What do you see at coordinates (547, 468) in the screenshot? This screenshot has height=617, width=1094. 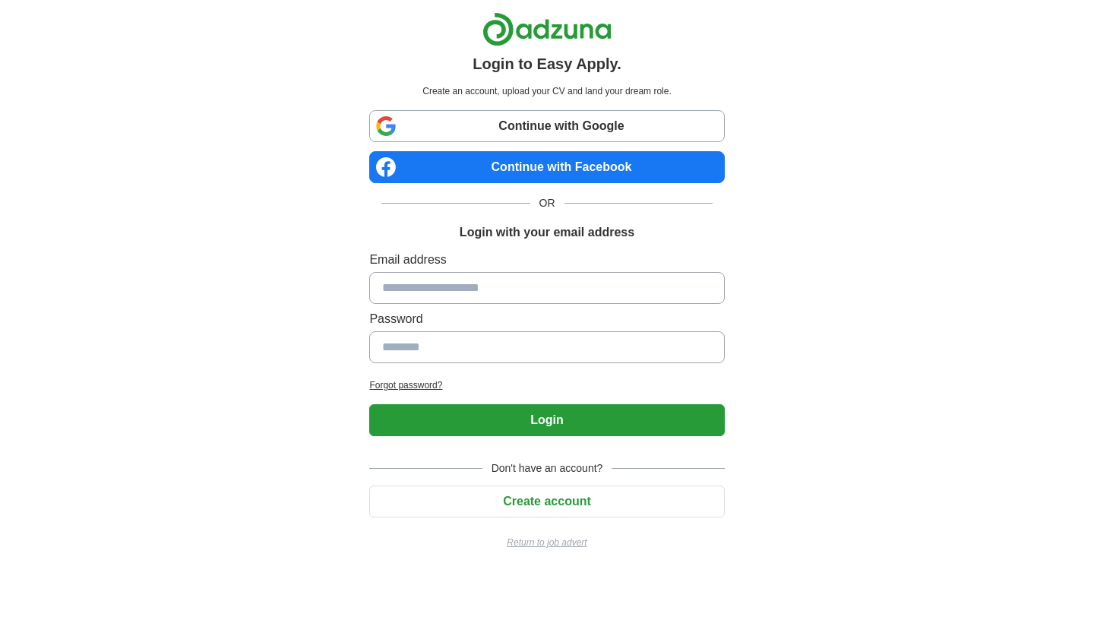 I see `span: Don't have an account?` at bounding box center [547, 468].